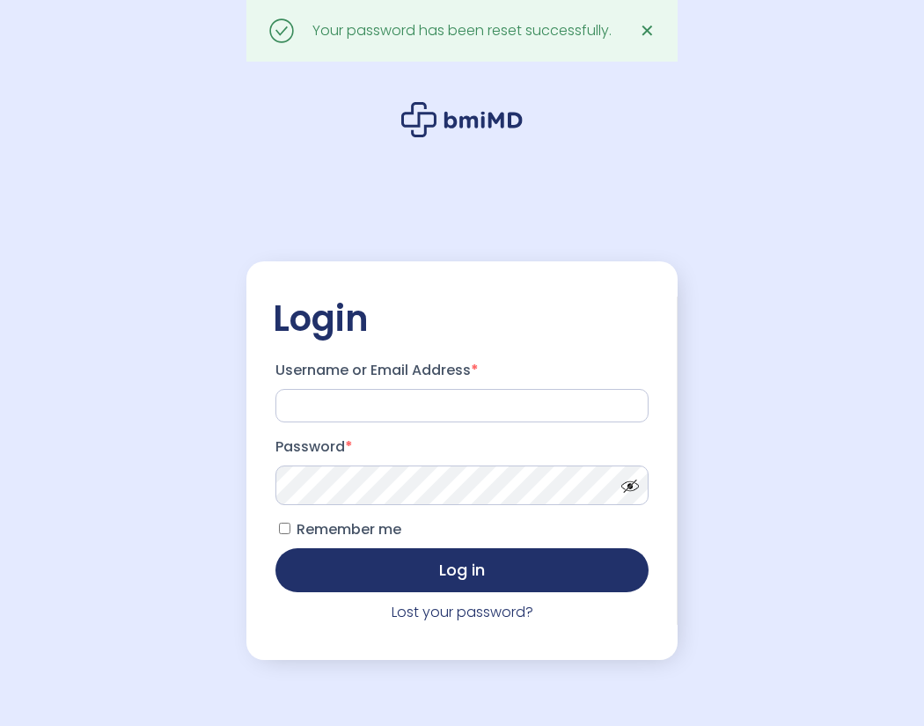  I want to click on label: Username or Email Address, so click(462, 370).